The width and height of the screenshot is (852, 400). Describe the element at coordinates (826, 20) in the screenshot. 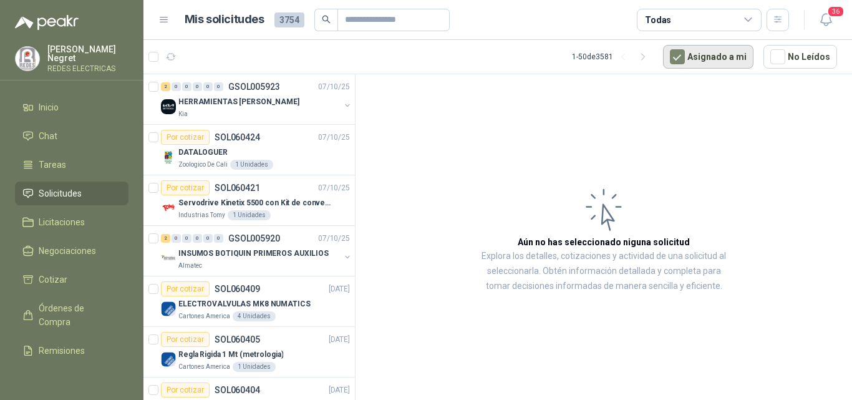

I see `button: 36` at that location.